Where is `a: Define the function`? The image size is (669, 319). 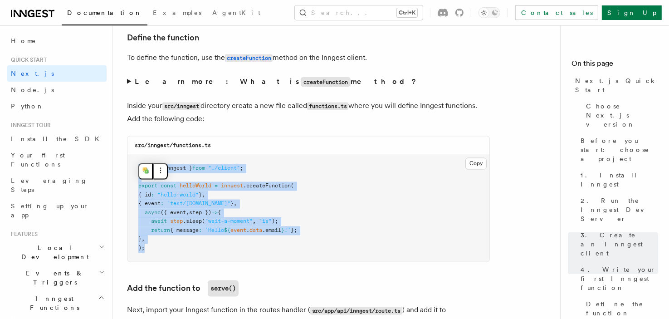 a: Define the function is located at coordinates (163, 38).